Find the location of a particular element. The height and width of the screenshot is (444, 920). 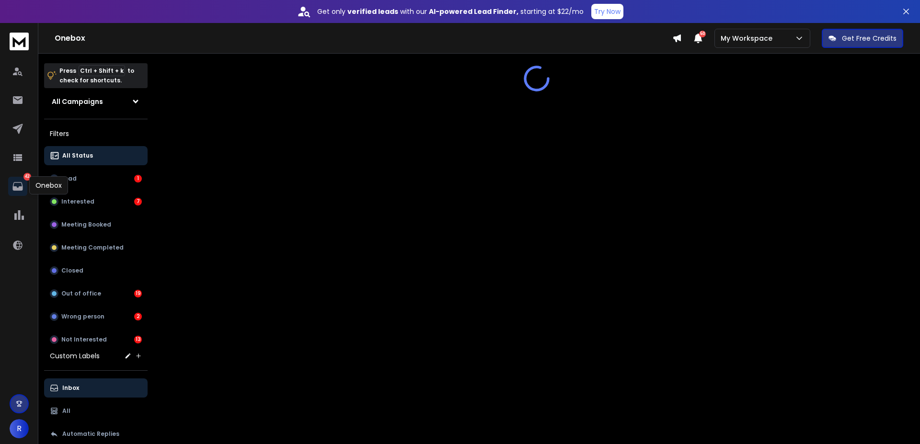

button: Try Now is located at coordinates (607, 11).